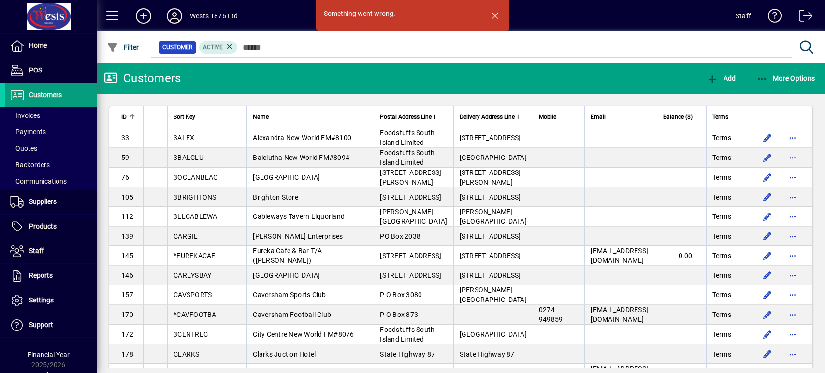 The image size is (825, 373). Describe the element at coordinates (43, 226) in the screenshot. I see `span: Products` at that location.